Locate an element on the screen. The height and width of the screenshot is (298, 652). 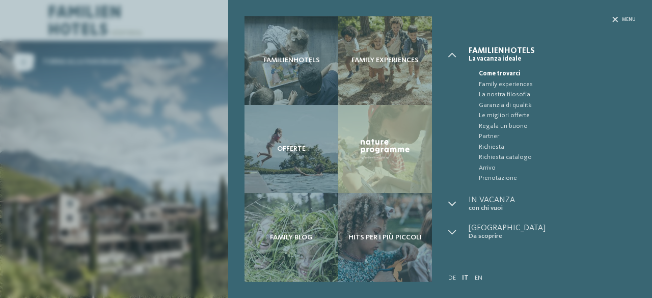
a: Il nostro family hotel a Merano e dintorni è perfetto per trascorrere giorni felici Family Blog is located at coordinates (291, 237).